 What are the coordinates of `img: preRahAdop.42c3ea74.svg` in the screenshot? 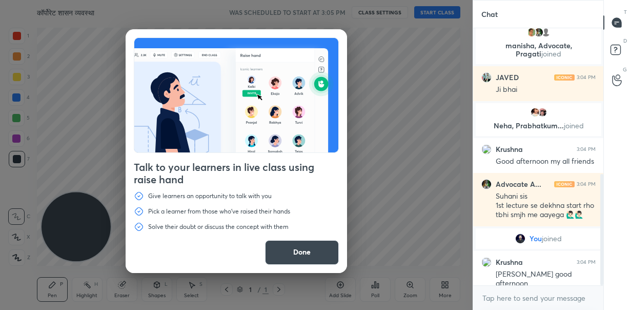 It's located at (236, 95).